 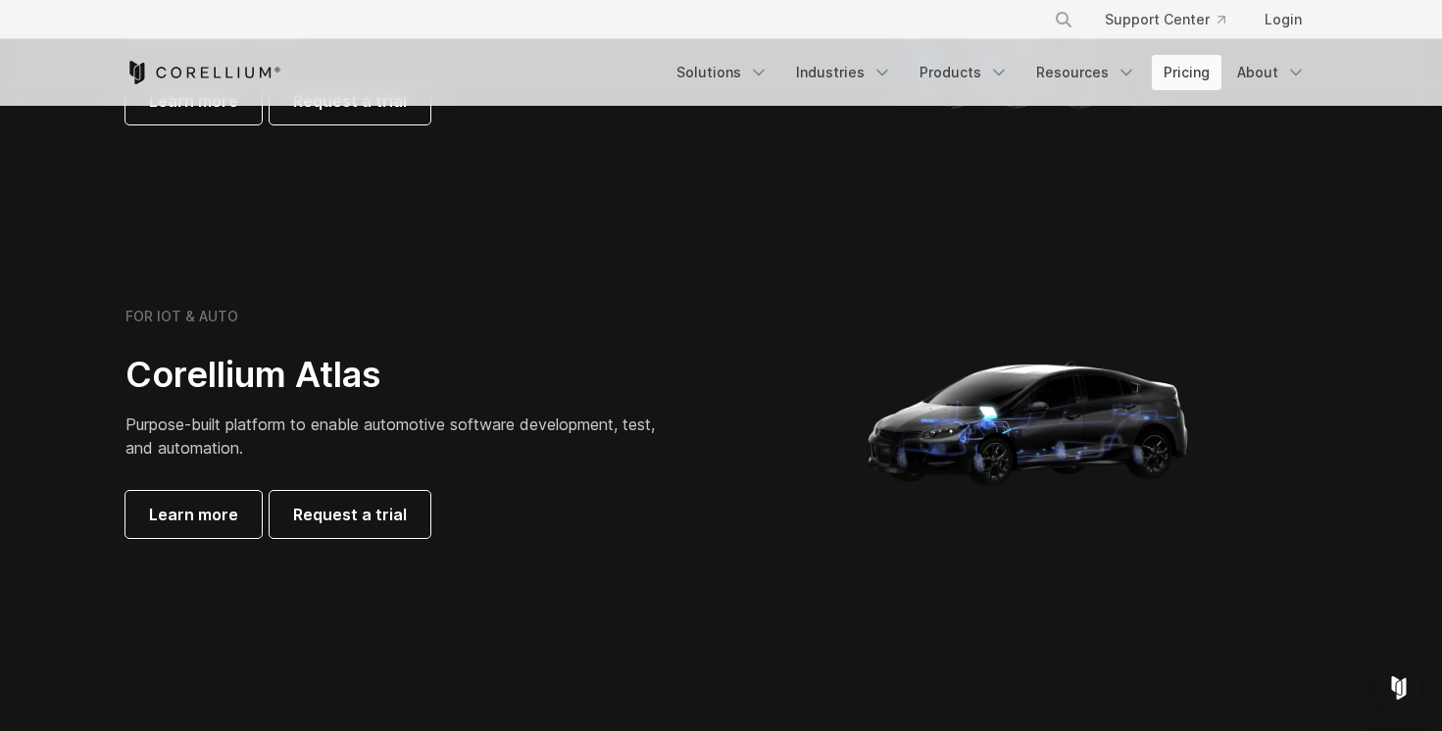 I want to click on img: Corellium_Hero_Atlas_alt, so click(x=1029, y=422).